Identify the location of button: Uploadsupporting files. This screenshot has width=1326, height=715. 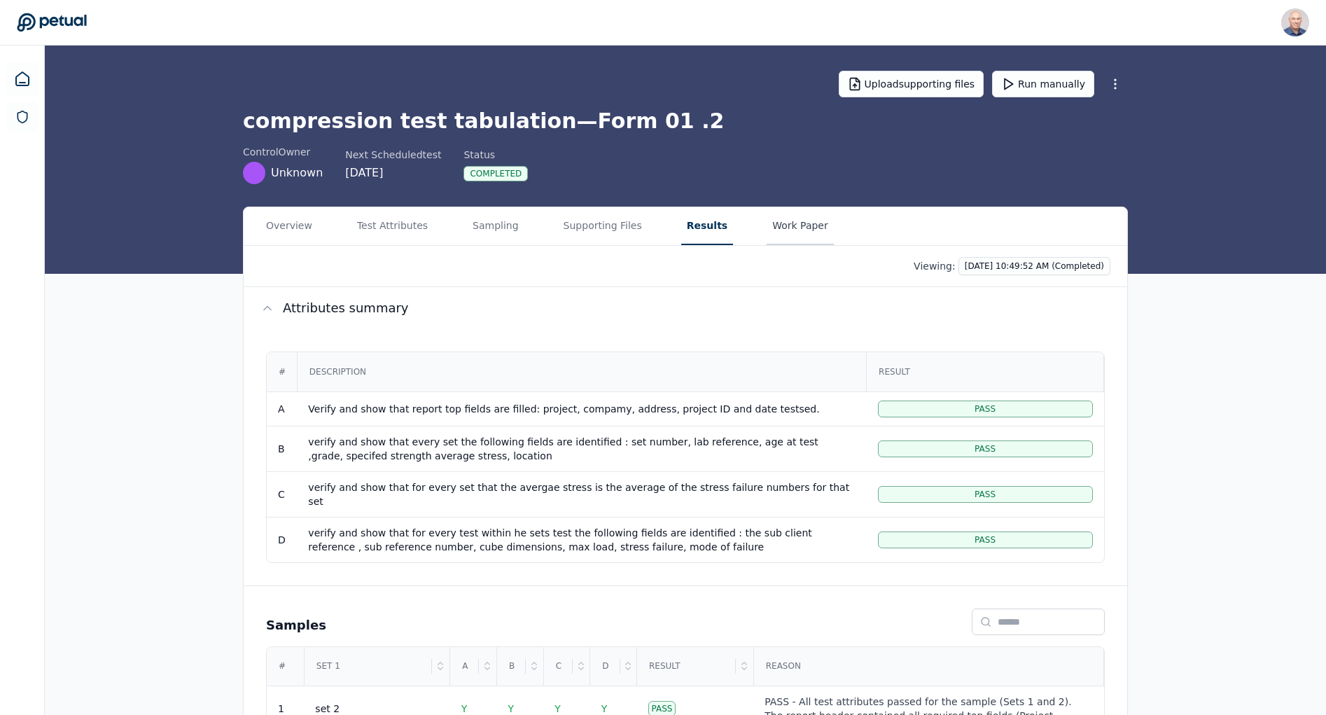
(911, 84).